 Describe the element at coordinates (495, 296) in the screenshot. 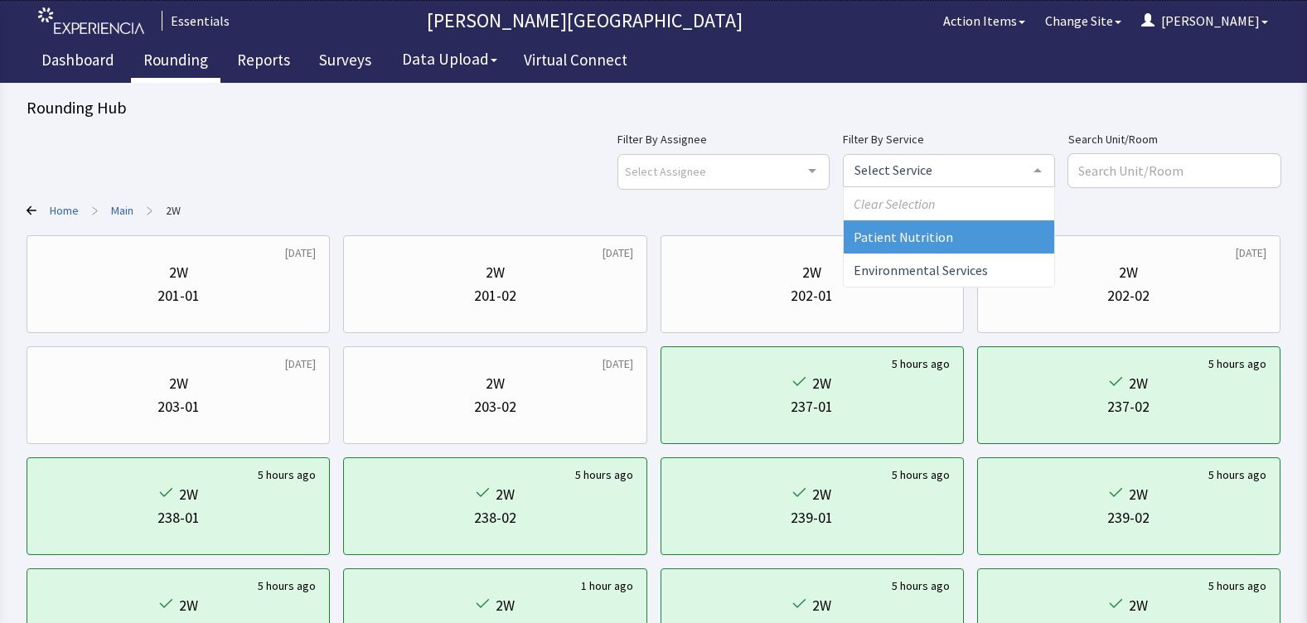

I see `div: 201-02` at that location.